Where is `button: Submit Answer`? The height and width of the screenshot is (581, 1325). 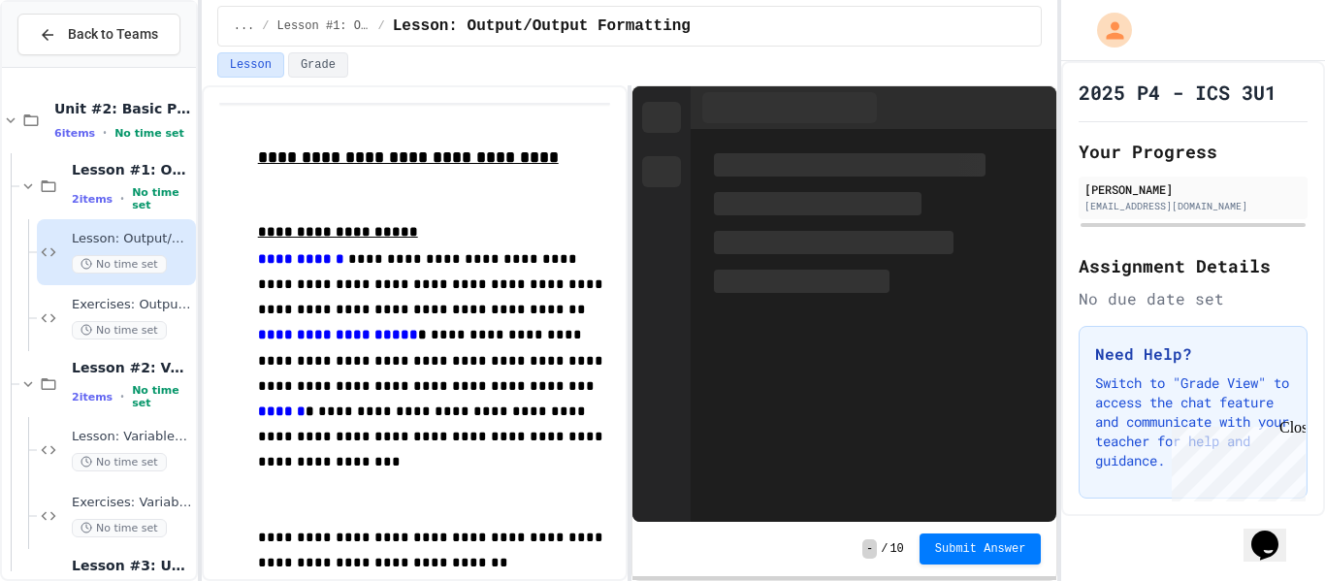
button: Submit Answer is located at coordinates (980, 549).